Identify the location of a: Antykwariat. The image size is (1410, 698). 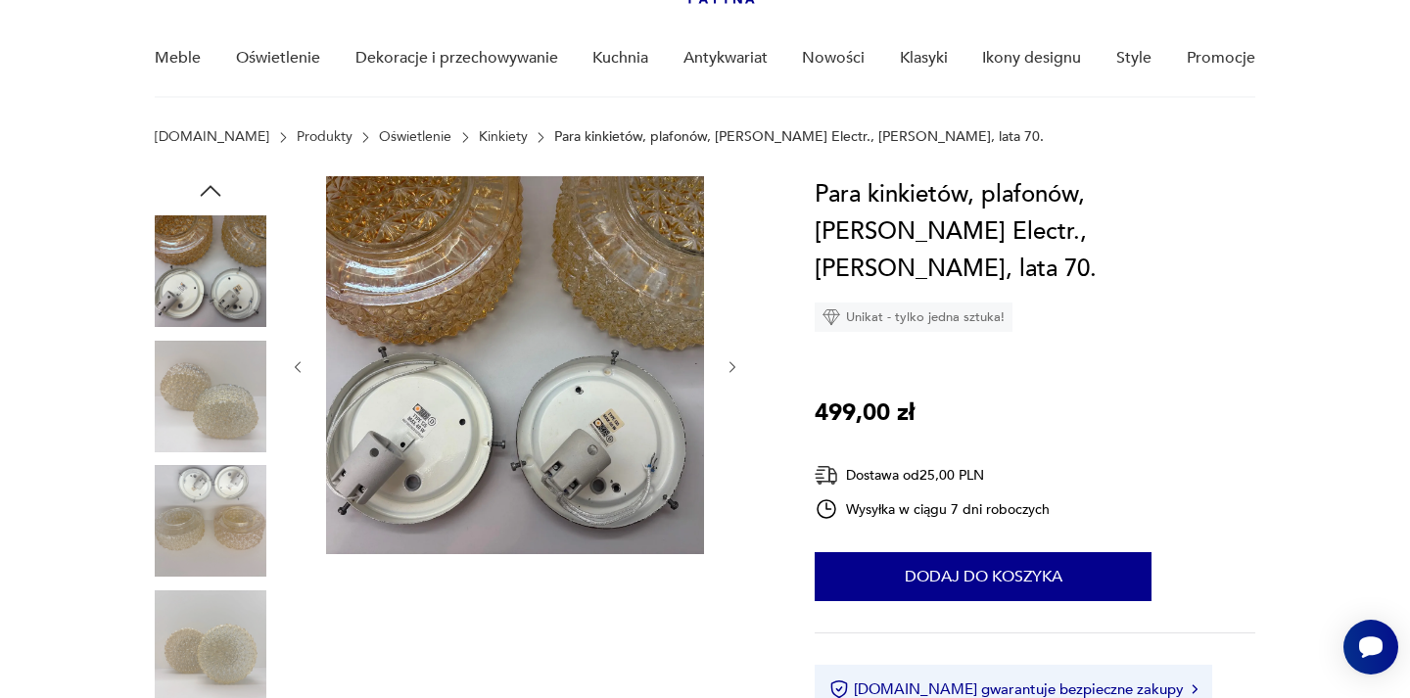
(726, 58).